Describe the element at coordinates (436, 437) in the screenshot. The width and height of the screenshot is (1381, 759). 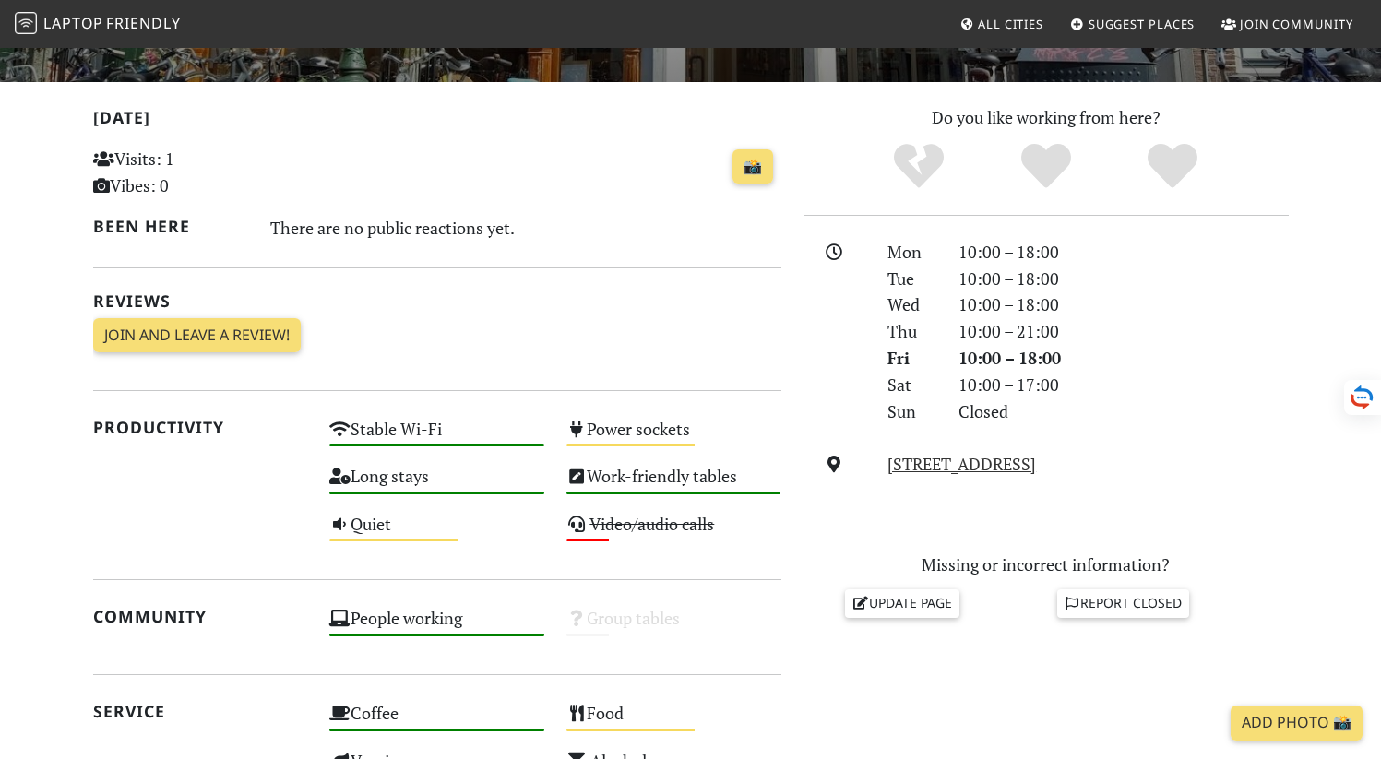
I see `div: Stable Wi-Fi` at that location.